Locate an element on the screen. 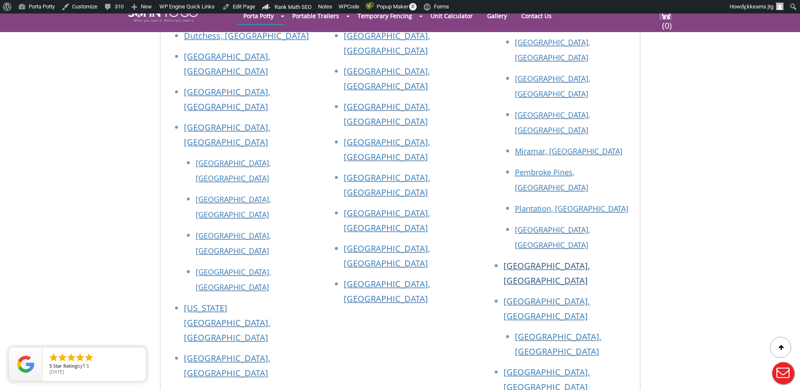 The height and width of the screenshot is (390, 800). a: Contact Us is located at coordinates (536, 16).